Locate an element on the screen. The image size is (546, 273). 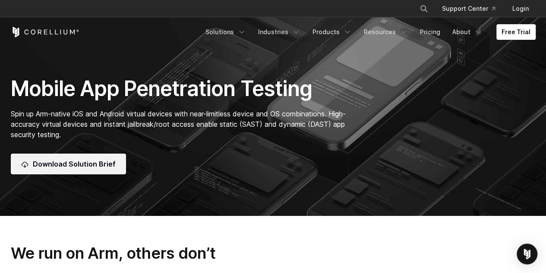
a: Products is located at coordinates (332, 32).